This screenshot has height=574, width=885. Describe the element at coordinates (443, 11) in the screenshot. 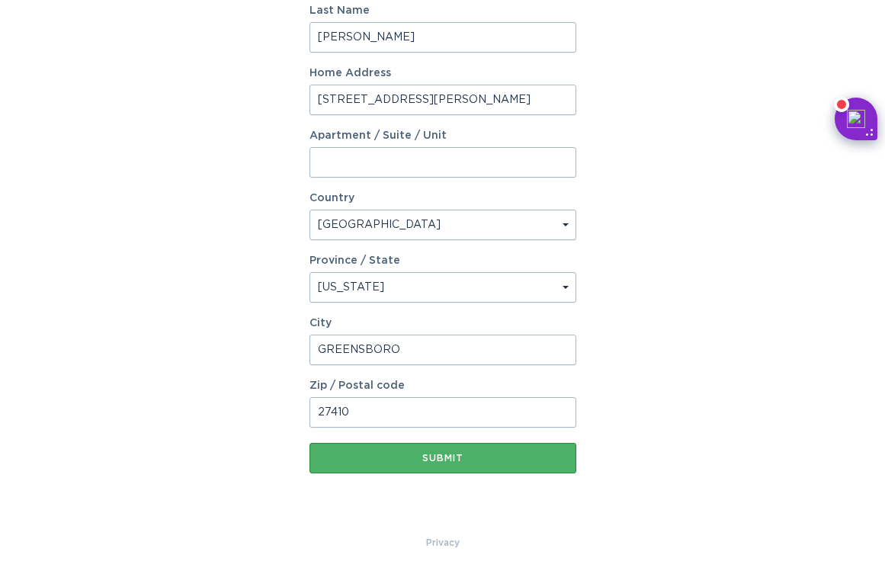

I see `label: Last Name` at that location.